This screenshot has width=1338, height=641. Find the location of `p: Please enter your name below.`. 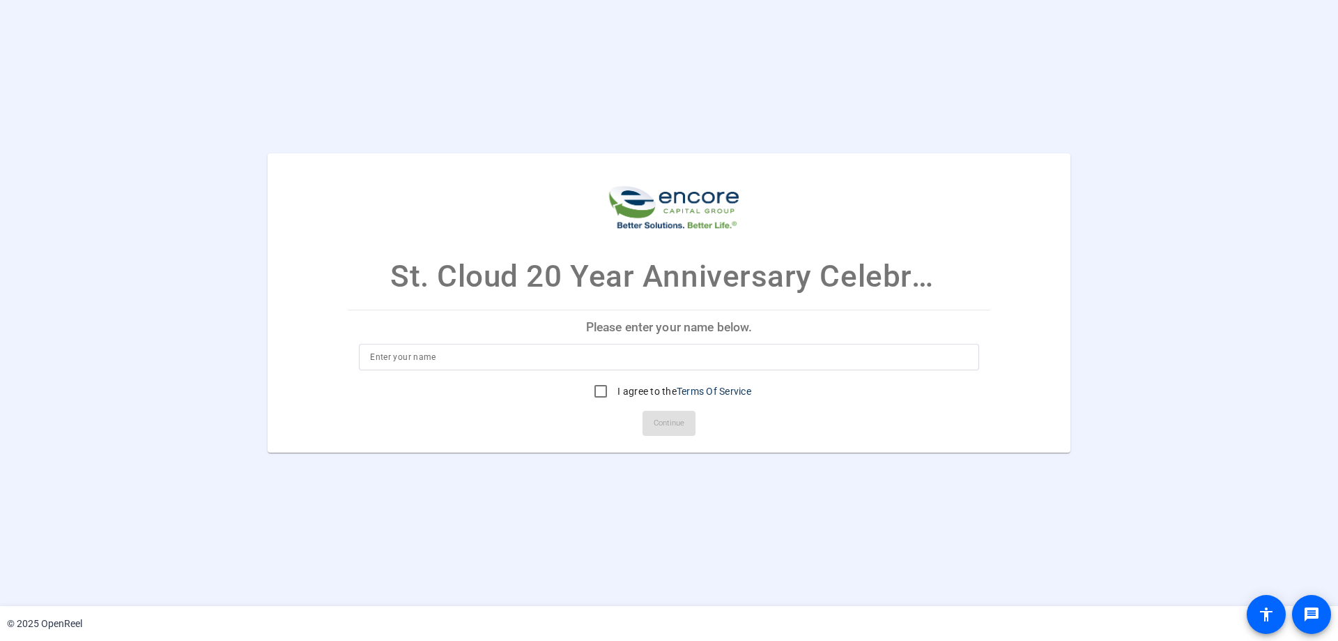

p: Please enter your name below. is located at coordinates (669, 327).